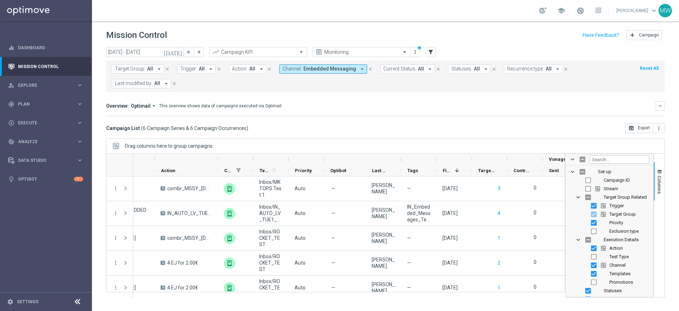 This screenshot has width=679, height=311. I want to click on i: filter_alt, so click(431, 52).